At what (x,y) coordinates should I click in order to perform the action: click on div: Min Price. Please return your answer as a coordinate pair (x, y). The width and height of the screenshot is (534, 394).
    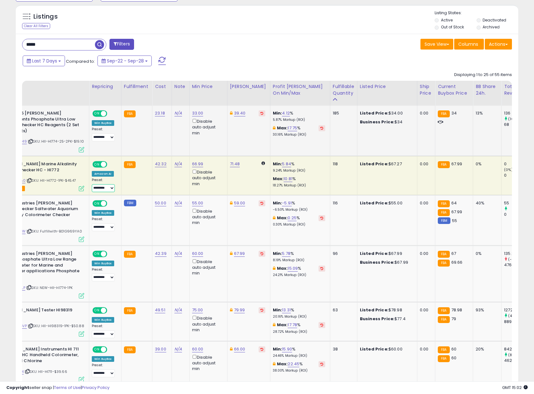
    Looking at the image, I should click on (208, 86).